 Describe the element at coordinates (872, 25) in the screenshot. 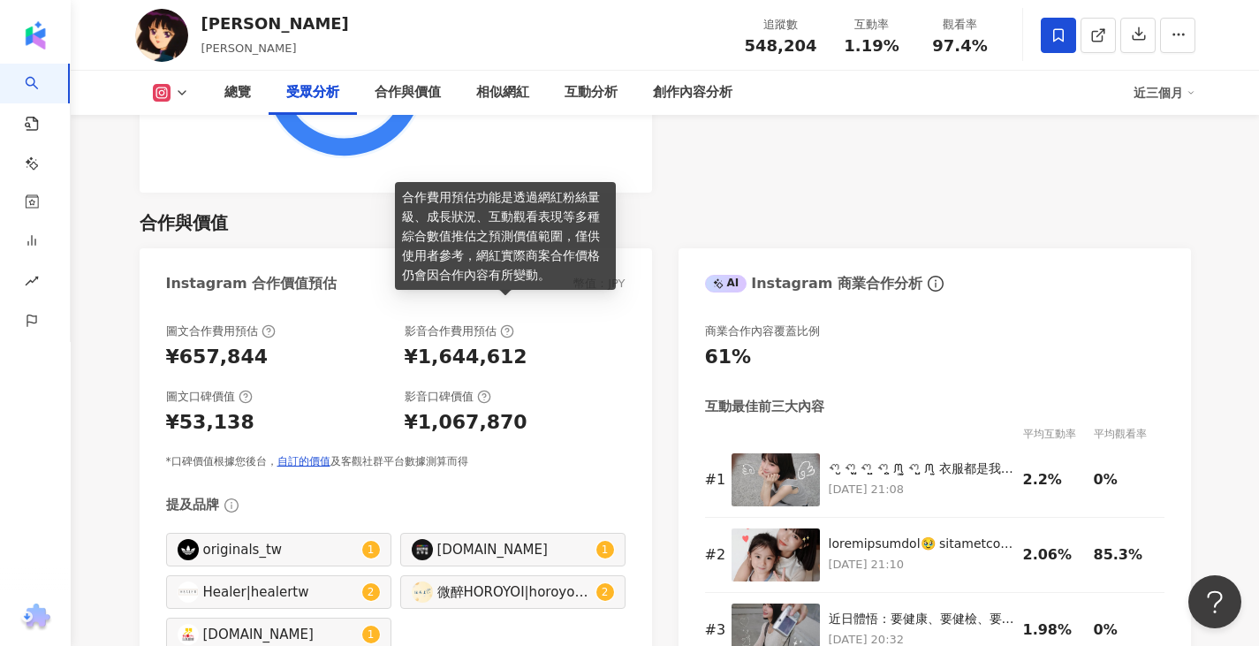

I see `div: 互動率` at that location.